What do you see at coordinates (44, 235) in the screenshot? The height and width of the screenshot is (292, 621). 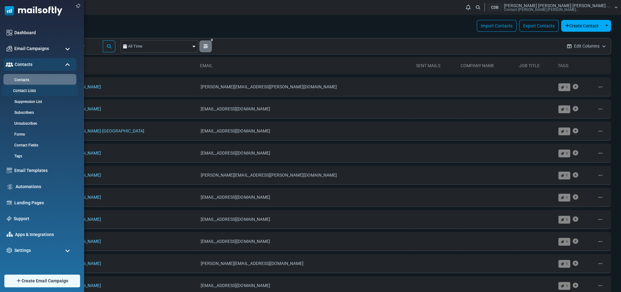 I see `a: Apps & Integrations` at bounding box center [44, 235].